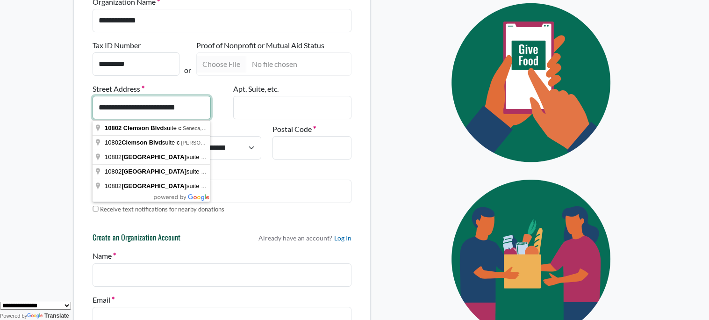 Image resolution: width=709 pixels, height=320 pixels. What do you see at coordinates (104, 256) in the screenshot?
I see `label: Name` at bounding box center [104, 256].